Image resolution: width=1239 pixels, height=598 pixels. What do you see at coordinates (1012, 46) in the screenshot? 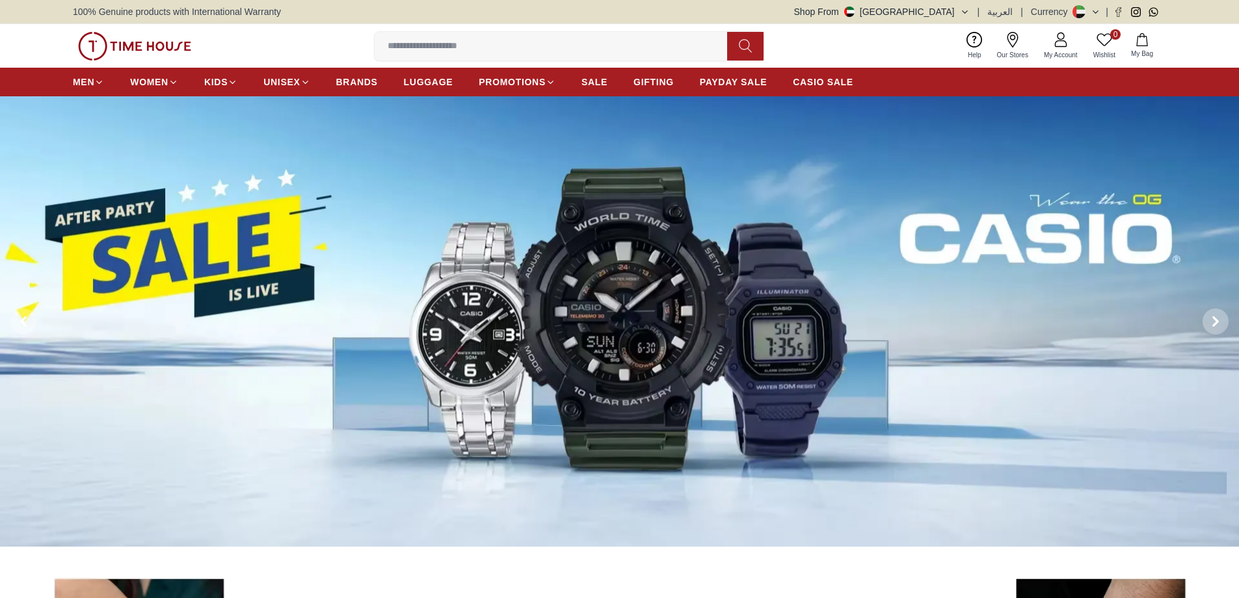
I see `a: Our Stores` at bounding box center [1012, 46].